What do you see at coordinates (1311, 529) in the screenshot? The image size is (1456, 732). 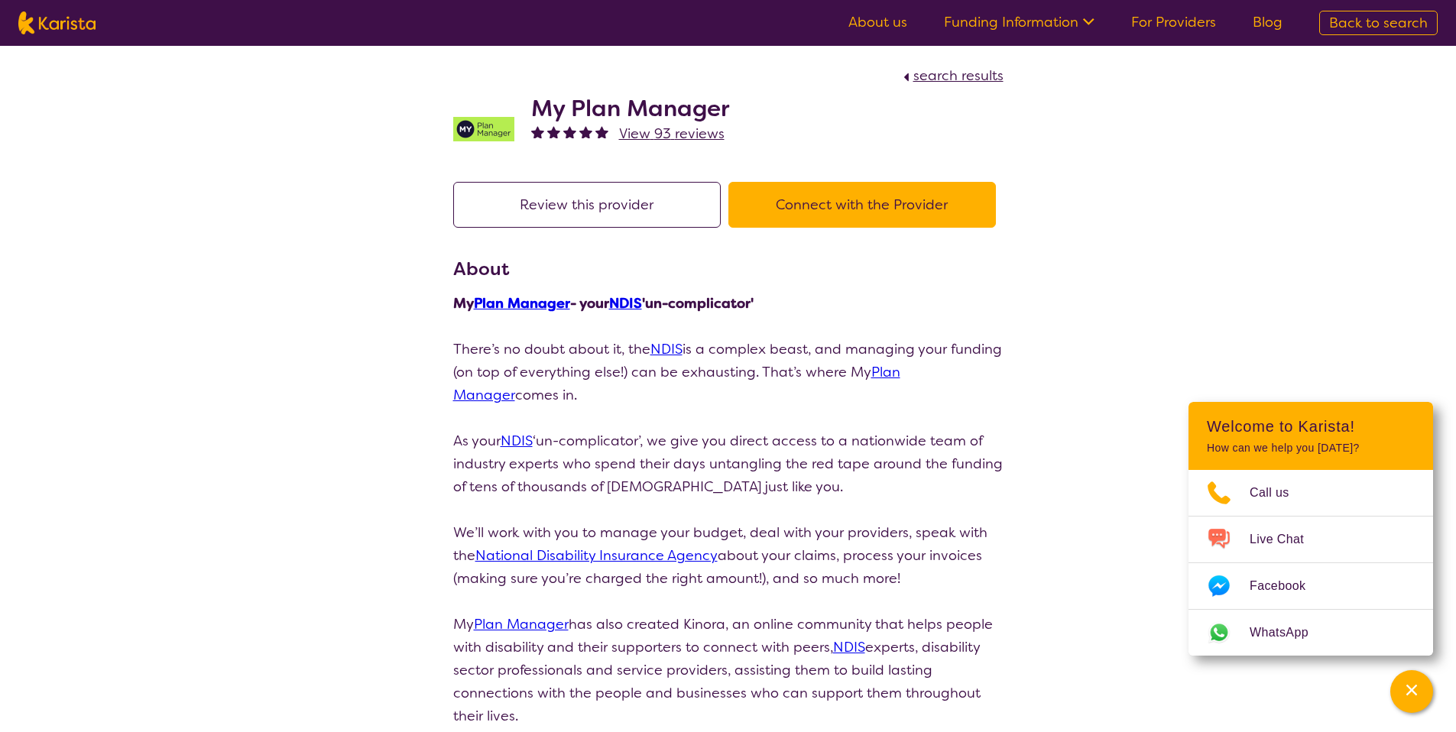 I see `div: Channel Menu` at bounding box center [1311, 529].